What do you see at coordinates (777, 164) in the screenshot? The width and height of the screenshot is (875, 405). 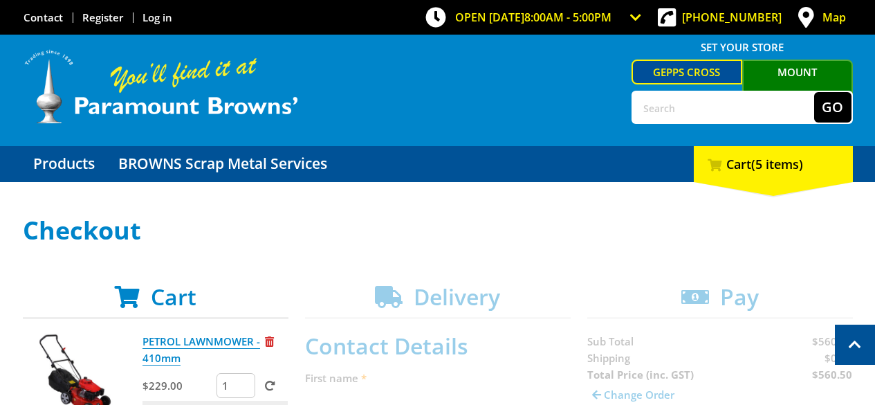 I see `span: (5 items)` at bounding box center [777, 164].